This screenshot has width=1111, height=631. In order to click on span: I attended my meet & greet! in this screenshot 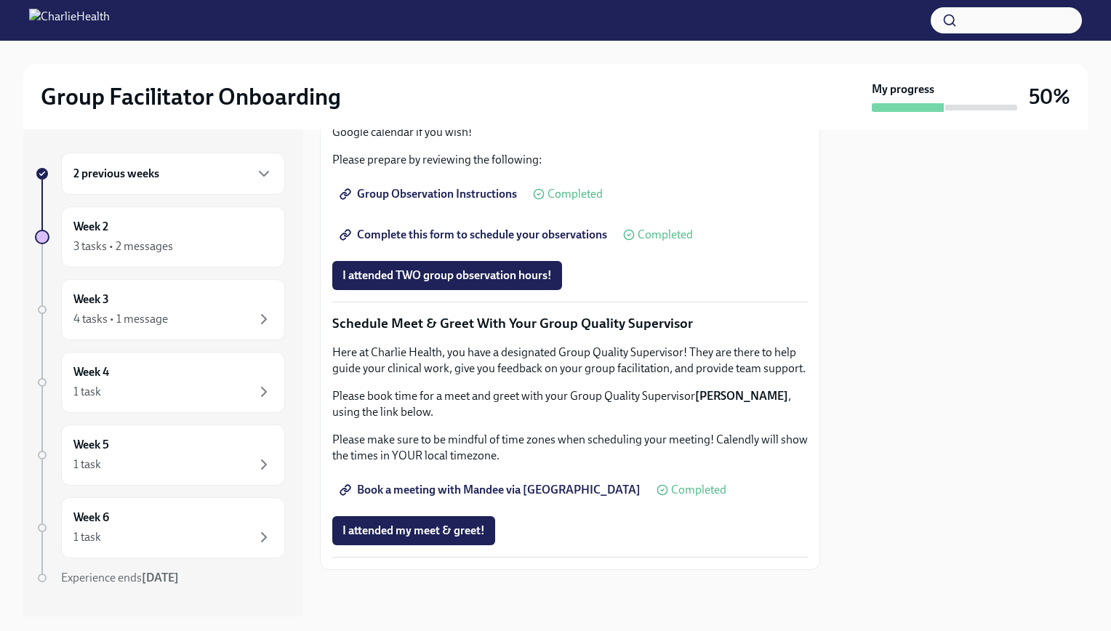, I will do `click(414, 531)`.